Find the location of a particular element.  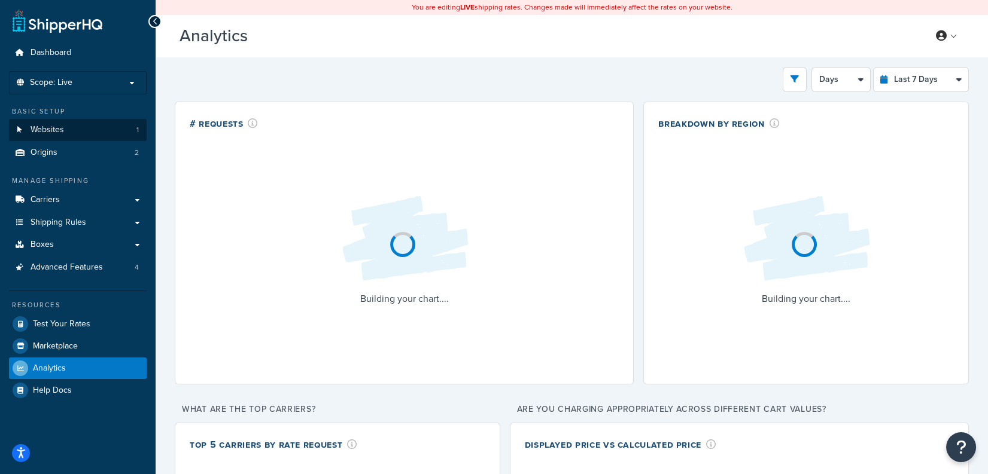

p: Are you charging appropriately across different cart values? is located at coordinates (739, 410).